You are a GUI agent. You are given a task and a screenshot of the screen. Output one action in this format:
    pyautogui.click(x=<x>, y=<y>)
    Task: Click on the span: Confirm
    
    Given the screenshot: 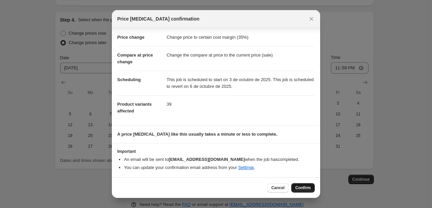 What is the action you would take?
    pyautogui.click(x=303, y=187)
    